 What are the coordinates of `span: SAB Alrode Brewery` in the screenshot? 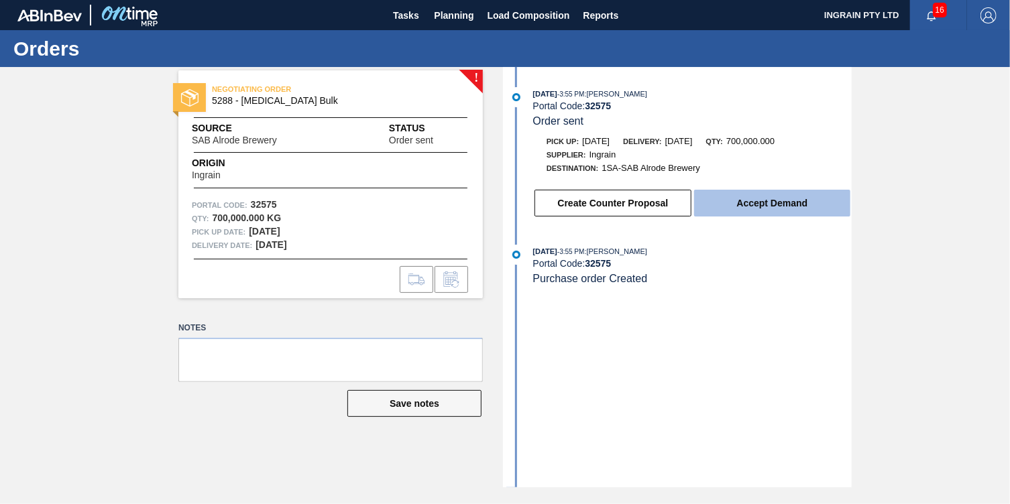 It's located at (234, 140).